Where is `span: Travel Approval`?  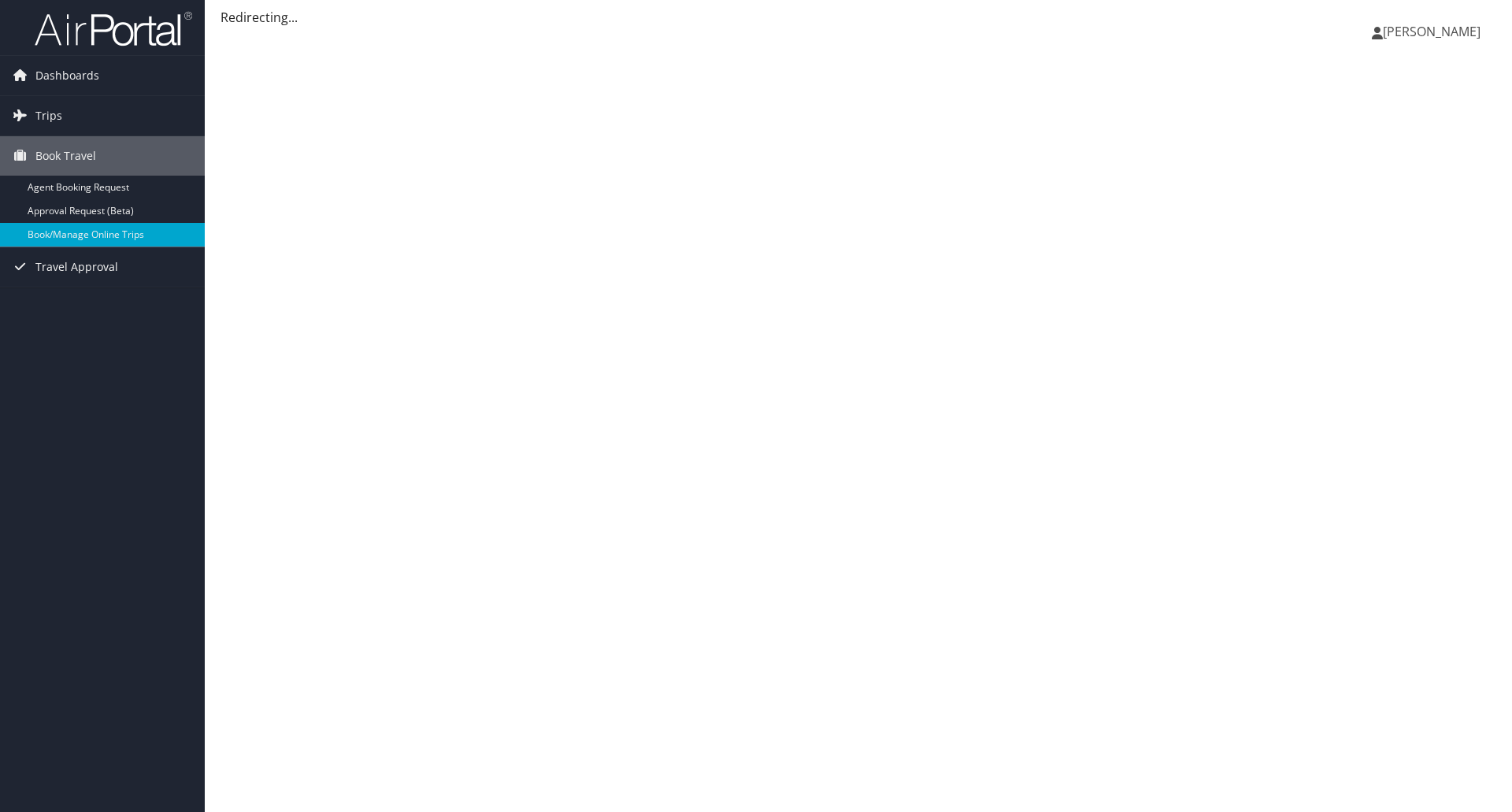
span: Travel Approval is located at coordinates (76, 267).